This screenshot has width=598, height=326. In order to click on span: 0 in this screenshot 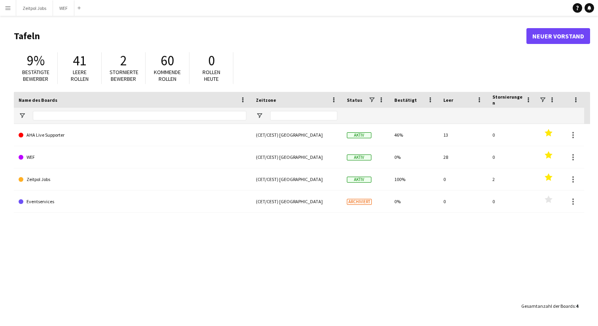, I will do `click(211, 61)`.